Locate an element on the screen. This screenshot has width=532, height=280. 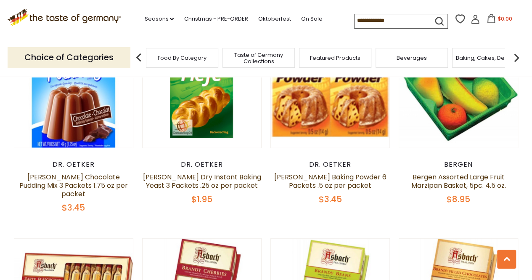
a: On Sale is located at coordinates (311, 19).